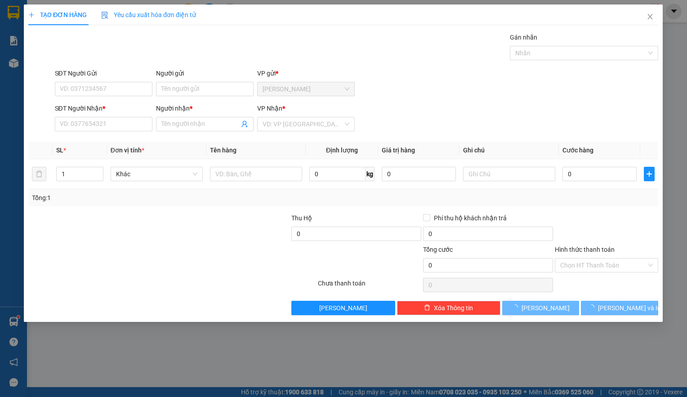 Image resolution: width=687 pixels, height=397 pixels. Describe the element at coordinates (105, 15) in the screenshot. I see `img: icon` at that location.